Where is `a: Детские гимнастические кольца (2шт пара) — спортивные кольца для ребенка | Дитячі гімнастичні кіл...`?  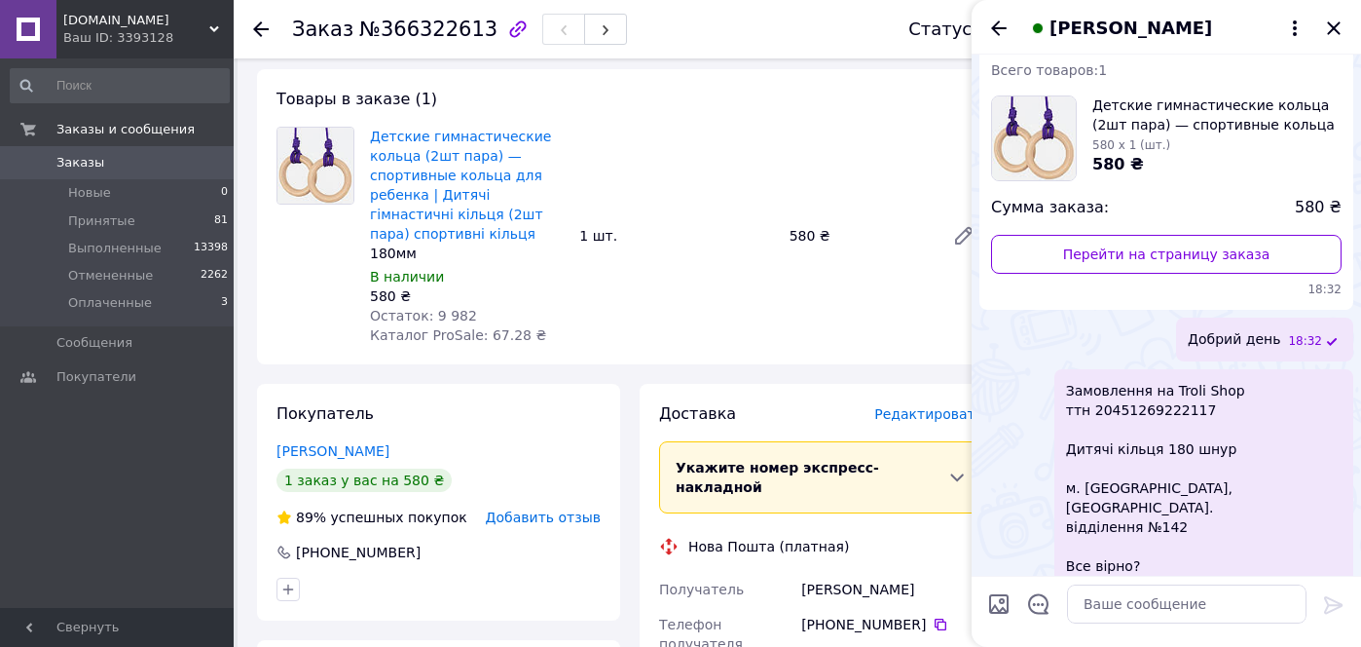 a: Детские гимнастические кольца (2шт пара) — спортивные кольца для ребенка | Дитячі гімнастичні кіл... is located at coordinates (461, 185).